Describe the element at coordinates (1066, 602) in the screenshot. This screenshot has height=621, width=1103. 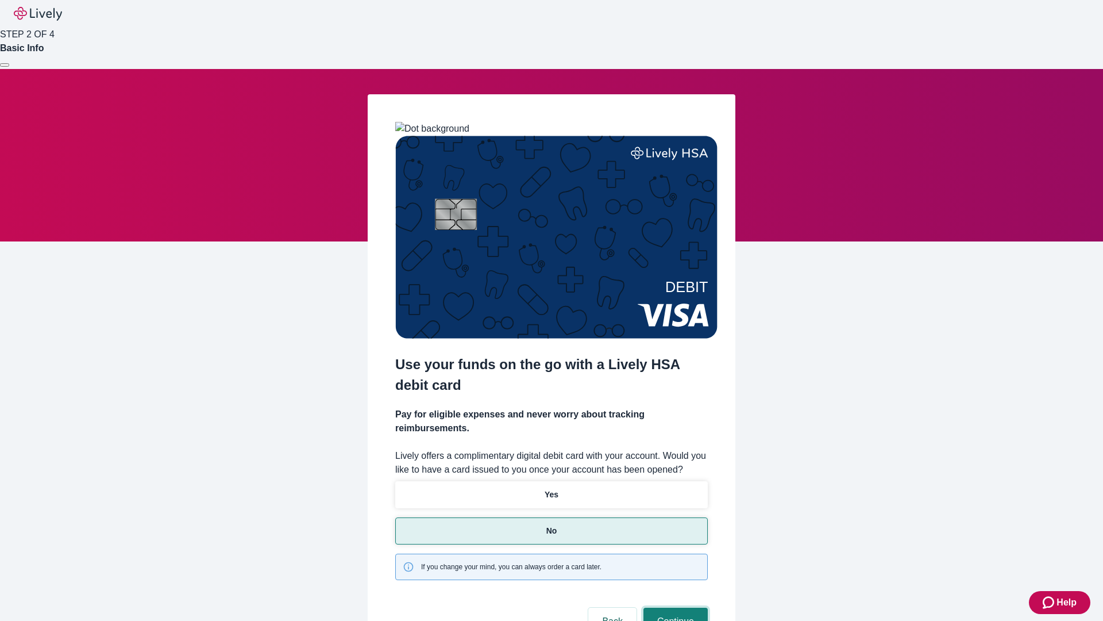
I see `span: Help` at that location.